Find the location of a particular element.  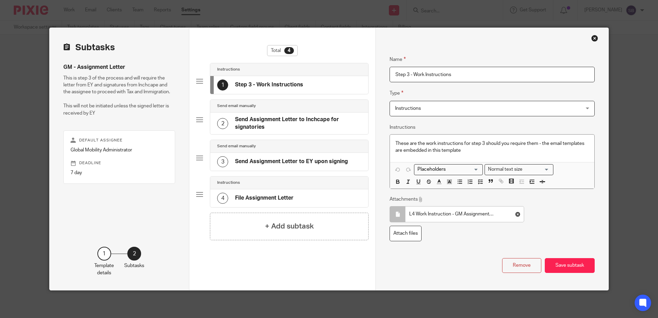

h4: Send Assignment Letter to Inchcape for signatories is located at coordinates (298, 123).